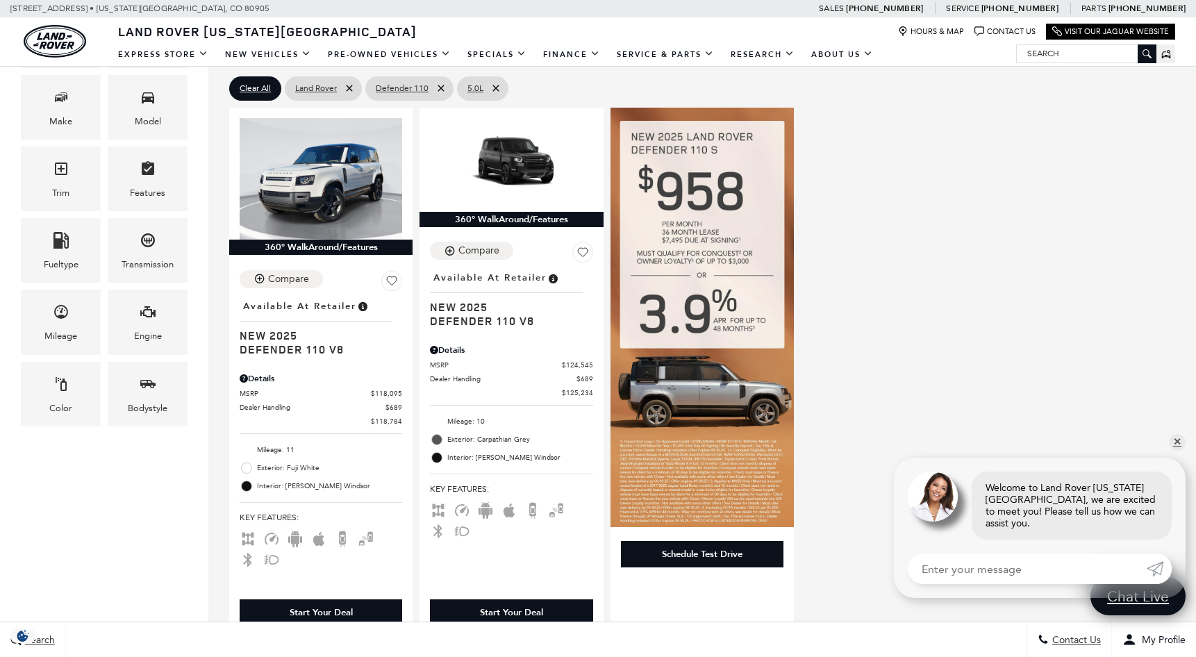  I want to click on span: Sales, so click(832, 8).